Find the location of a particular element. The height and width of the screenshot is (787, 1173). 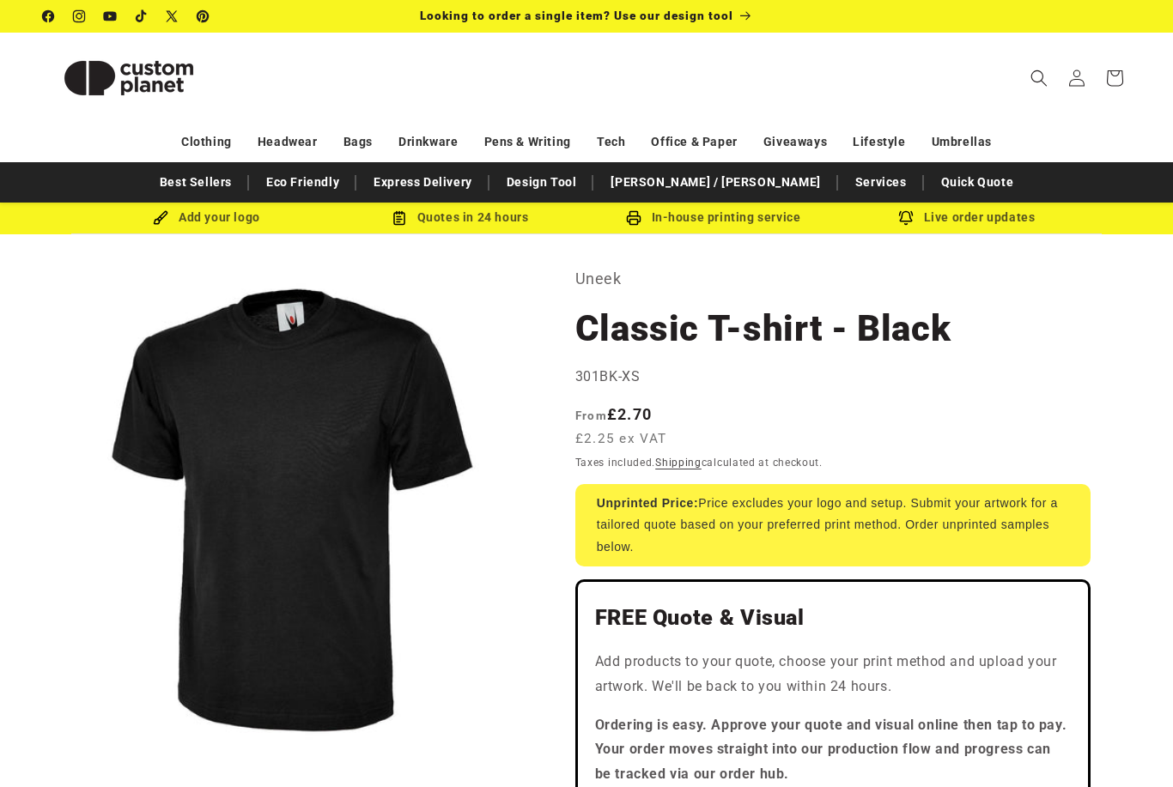

span: 301BK-XS is located at coordinates (608, 376).